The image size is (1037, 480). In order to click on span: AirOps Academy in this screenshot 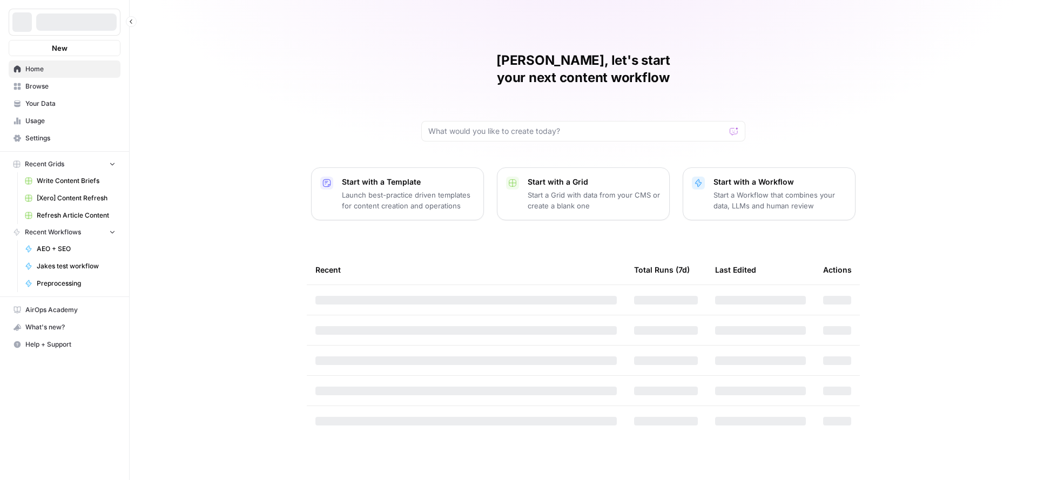, I will do `click(70, 310)`.